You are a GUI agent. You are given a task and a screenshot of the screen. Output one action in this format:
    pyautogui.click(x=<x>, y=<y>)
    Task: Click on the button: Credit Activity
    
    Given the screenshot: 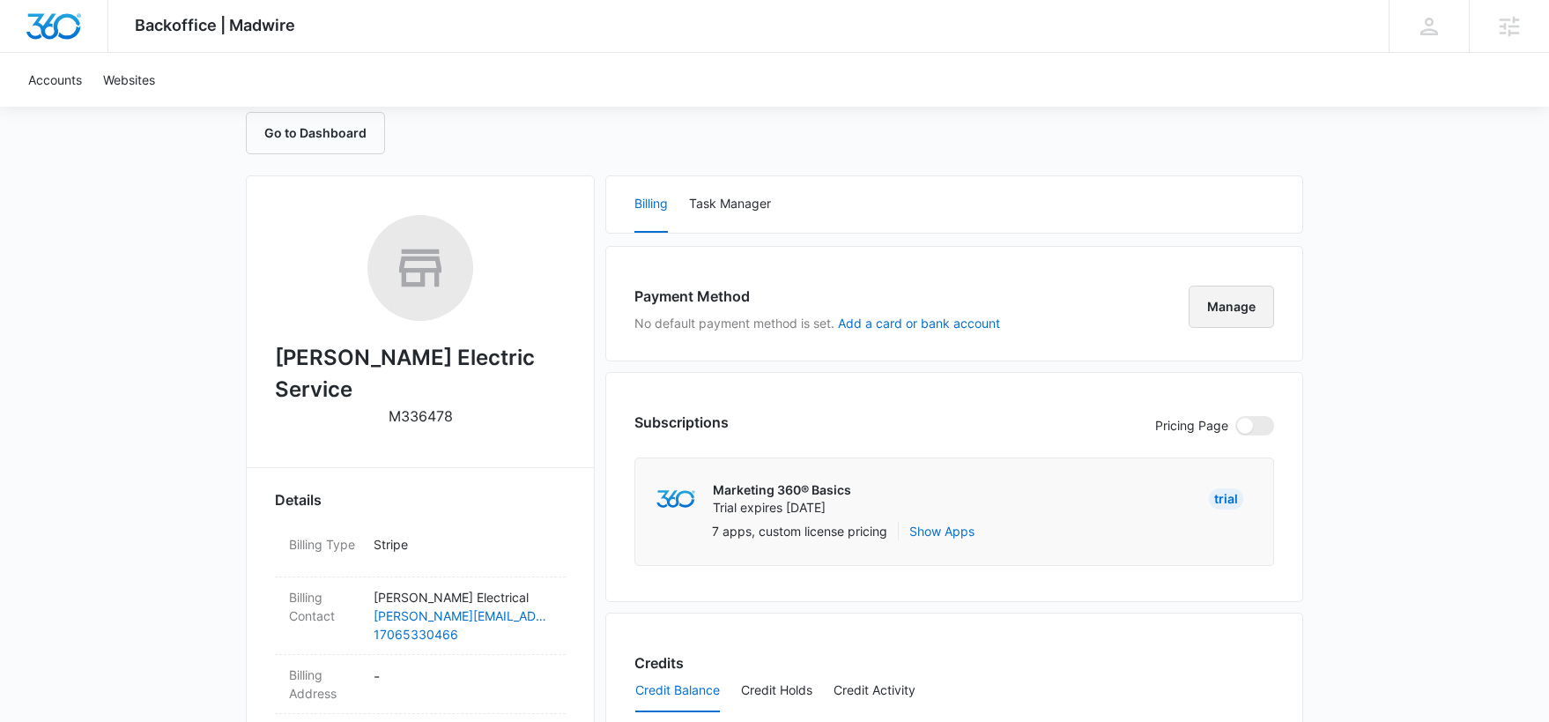 What is the action you would take?
    pyautogui.click(x=874, y=691)
    